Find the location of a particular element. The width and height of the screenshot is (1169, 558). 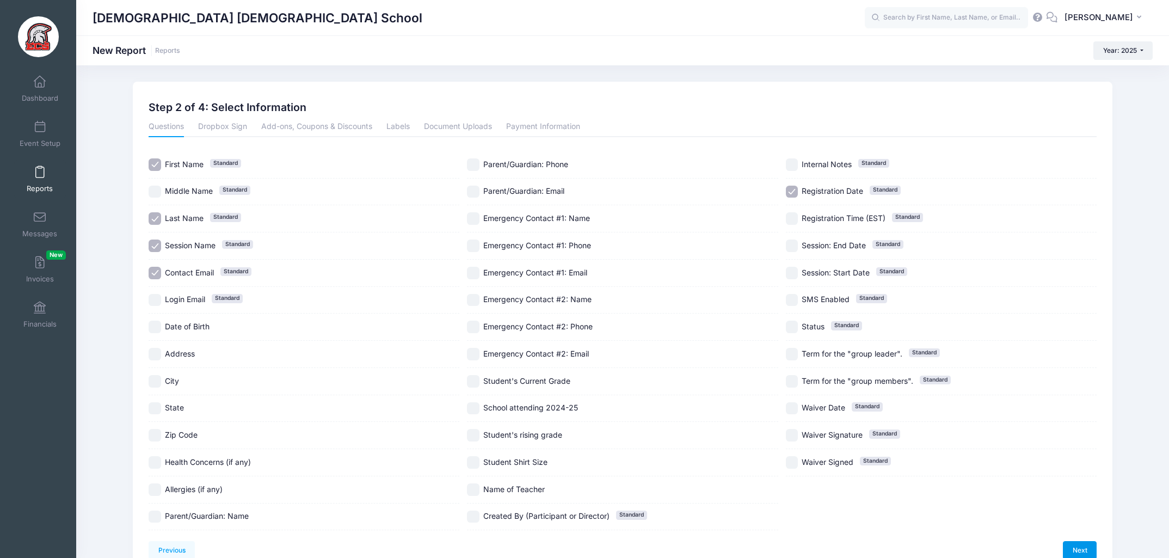

a: Add-ons, Coupons & Discounts is located at coordinates (317, 127).